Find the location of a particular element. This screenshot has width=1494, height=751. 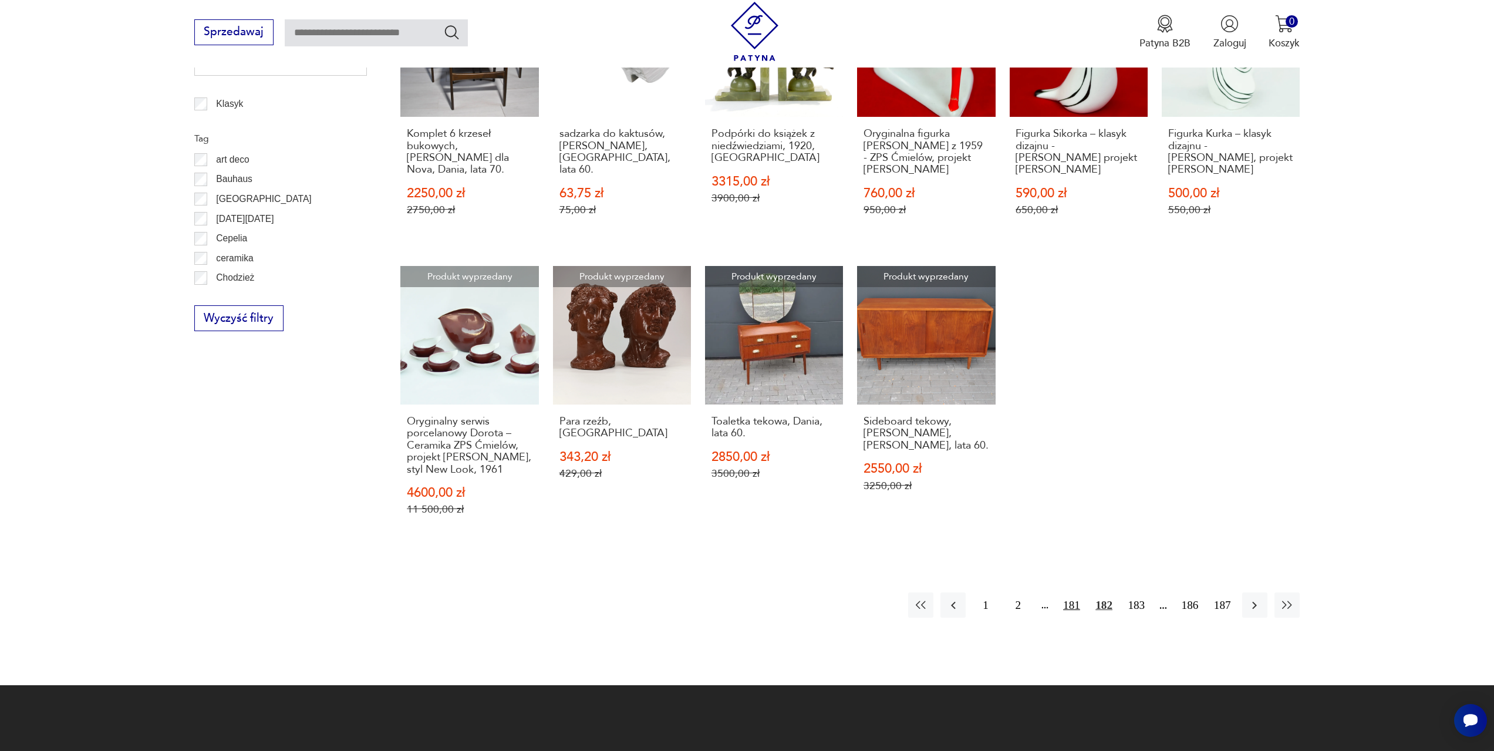

p: 2550,00 zł is located at coordinates (926, 468).